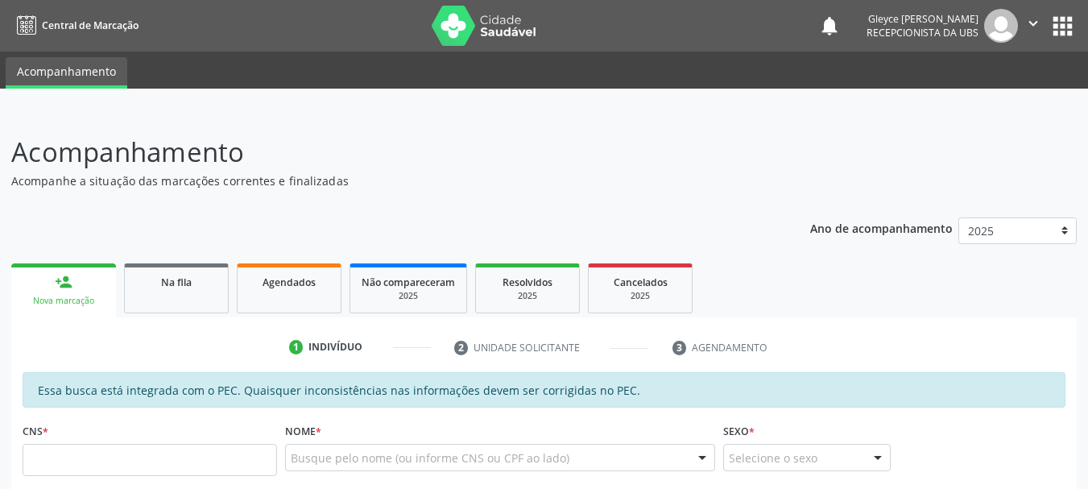 The height and width of the screenshot is (489, 1088). What do you see at coordinates (176, 282) in the screenshot?
I see `span: Na fila` at bounding box center [176, 282].